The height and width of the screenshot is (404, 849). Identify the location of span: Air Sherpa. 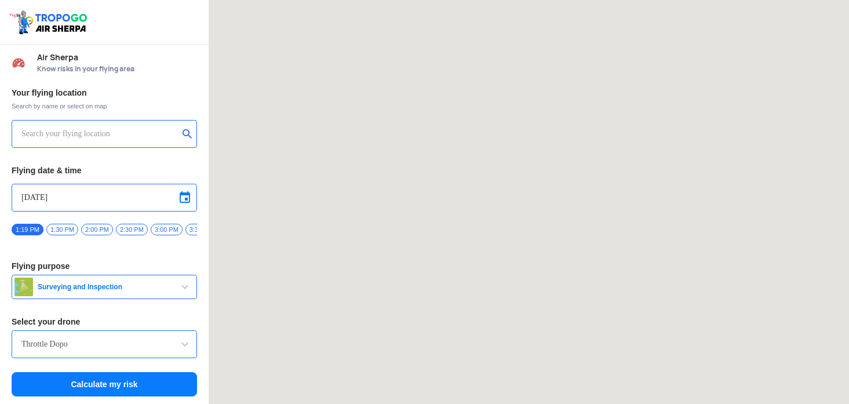
(117, 57).